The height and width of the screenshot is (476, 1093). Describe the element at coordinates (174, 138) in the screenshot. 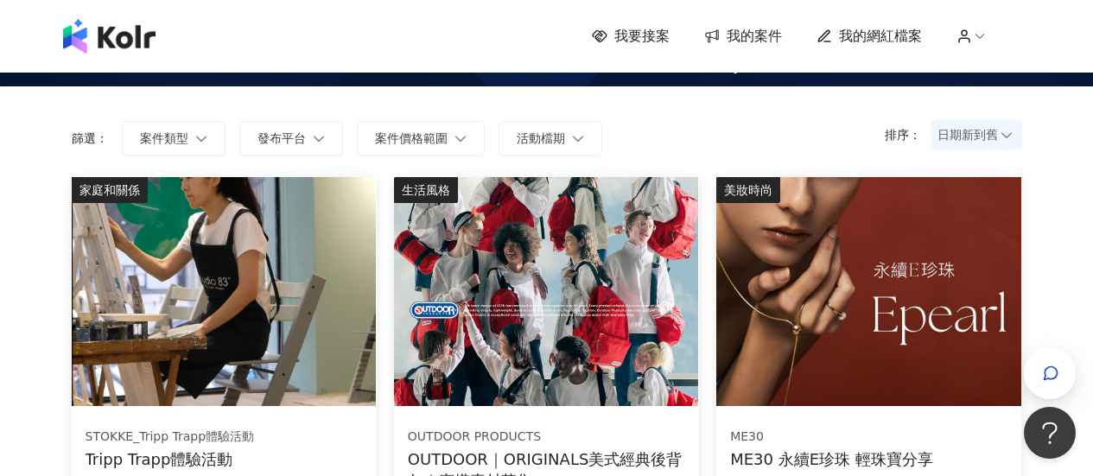

I see `button: 案件類型` at that location.